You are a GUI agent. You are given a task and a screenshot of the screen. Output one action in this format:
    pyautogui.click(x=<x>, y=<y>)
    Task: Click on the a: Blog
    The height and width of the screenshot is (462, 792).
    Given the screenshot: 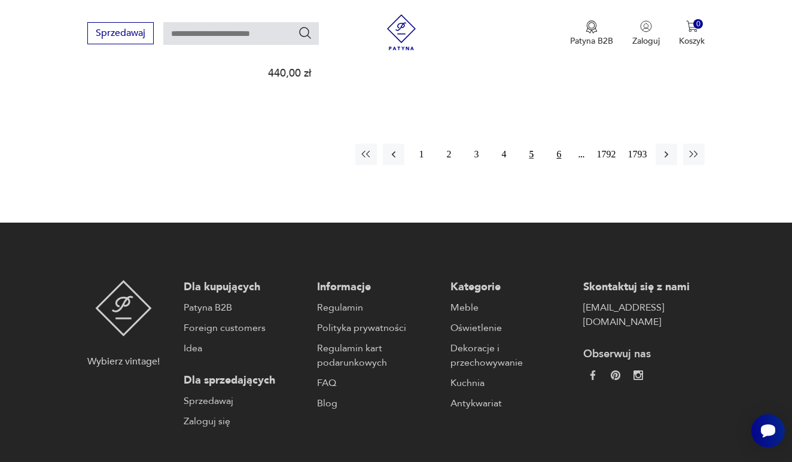 What is the action you would take?
    pyautogui.click(x=377, y=403)
    